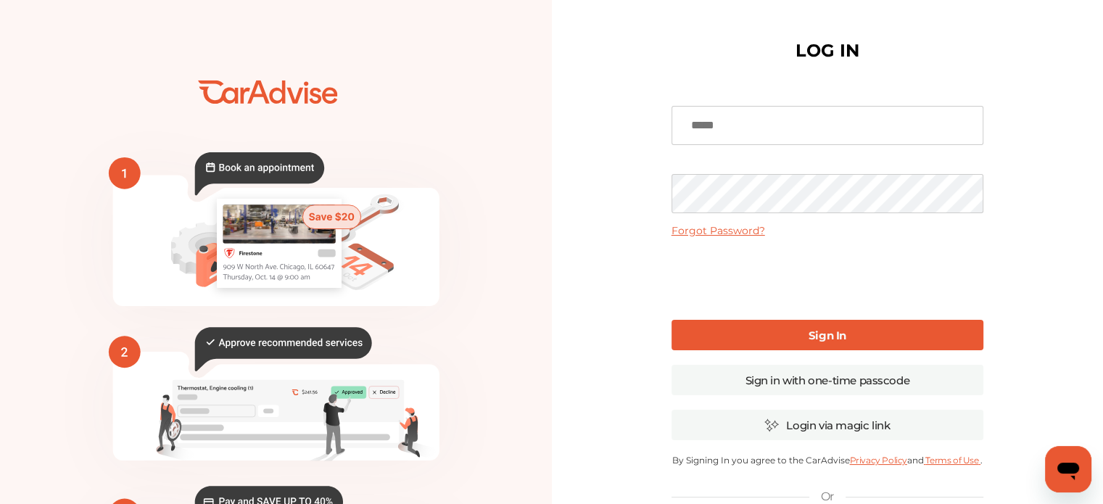 The width and height of the screenshot is (1103, 504). I want to click on a: Terms of Use, so click(952, 460).